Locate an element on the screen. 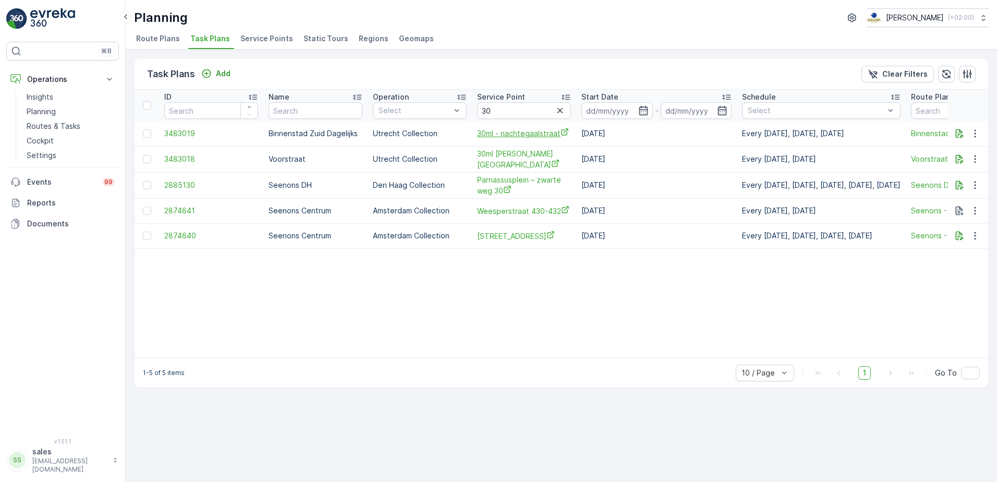 The height and width of the screenshot is (482, 997). span: Geomaps is located at coordinates (416, 39).